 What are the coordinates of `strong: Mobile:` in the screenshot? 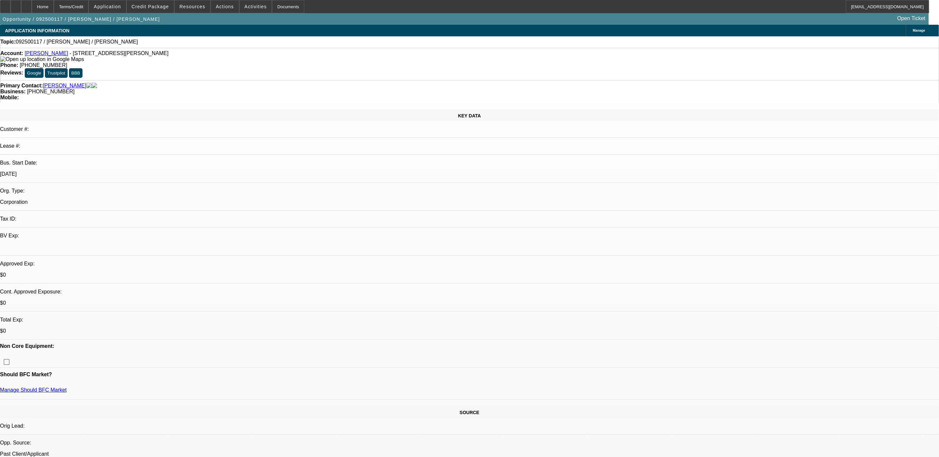 It's located at (10, 97).